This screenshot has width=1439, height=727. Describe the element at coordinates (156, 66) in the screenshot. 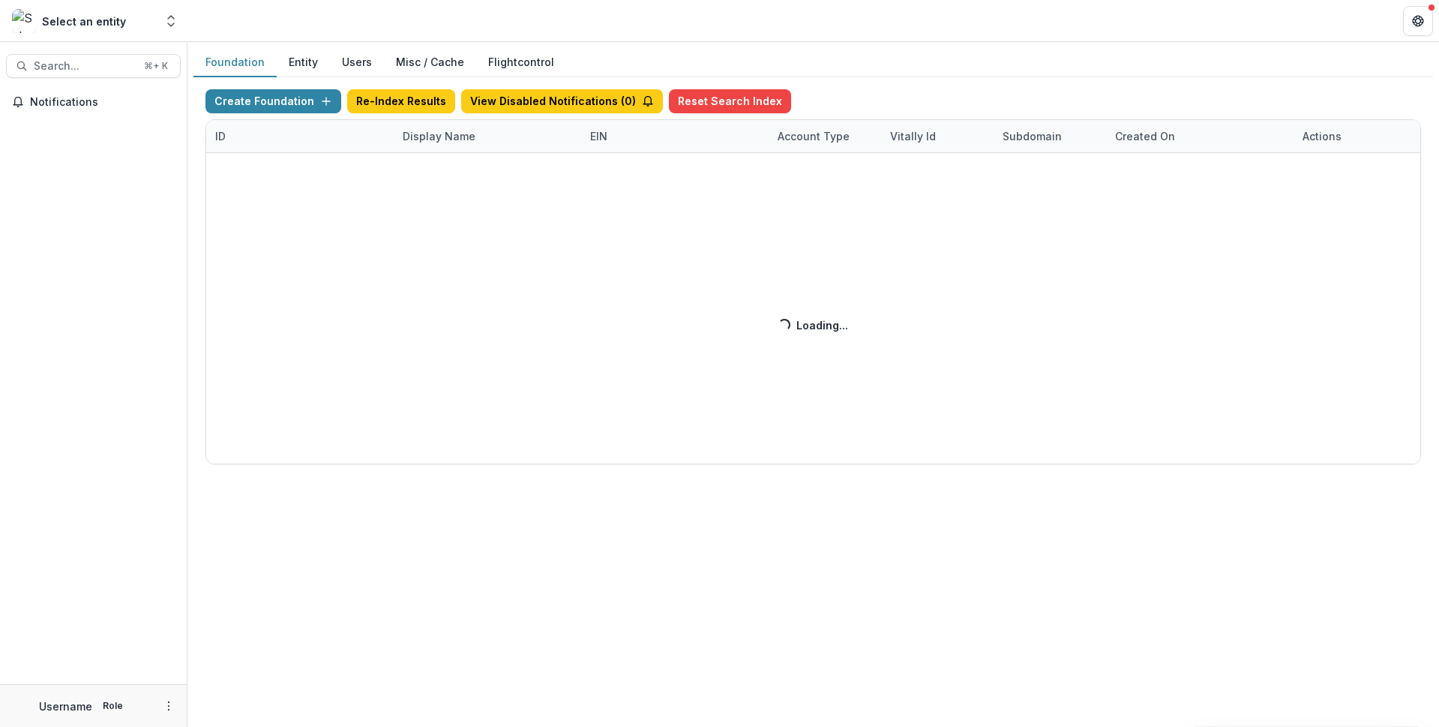

I see `div: ⌘ + K` at that location.